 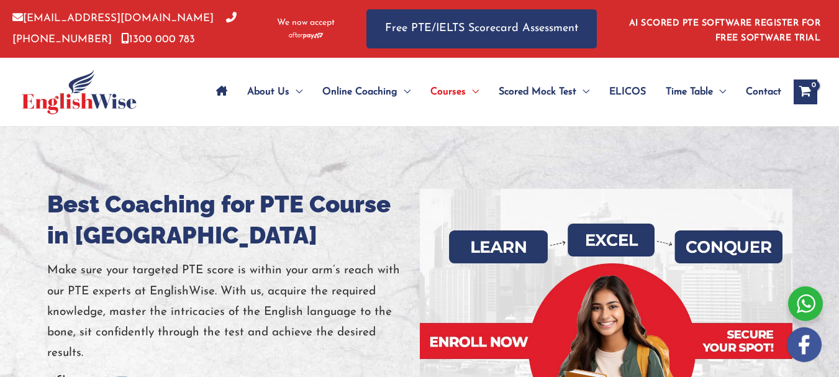 What do you see at coordinates (448, 92) in the screenshot?
I see `span: Courses` at bounding box center [448, 92].